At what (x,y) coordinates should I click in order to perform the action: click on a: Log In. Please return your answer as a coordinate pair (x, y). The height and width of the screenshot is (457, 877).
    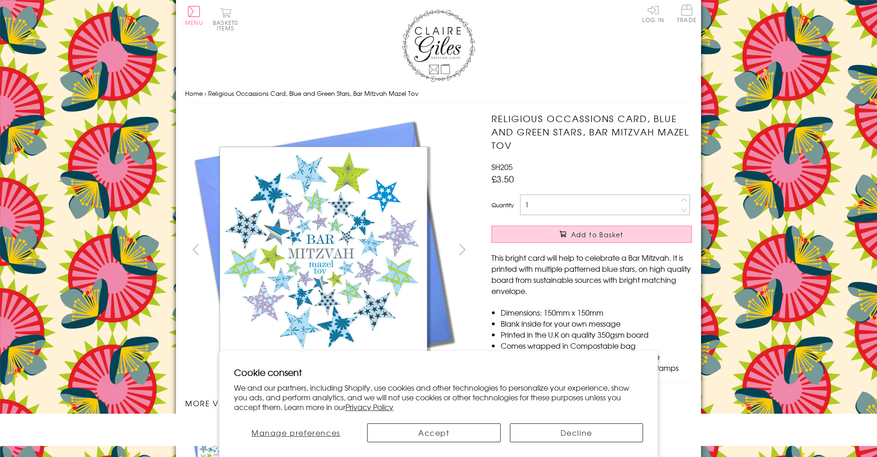
    Looking at the image, I should click on (653, 13).